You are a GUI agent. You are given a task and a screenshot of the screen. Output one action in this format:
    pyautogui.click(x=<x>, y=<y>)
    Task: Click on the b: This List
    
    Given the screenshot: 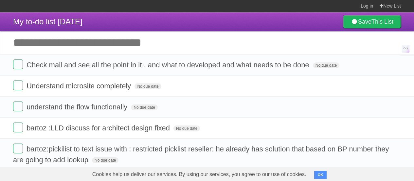 What is the action you would take?
    pyautogui.click(x=383, y=22)
    